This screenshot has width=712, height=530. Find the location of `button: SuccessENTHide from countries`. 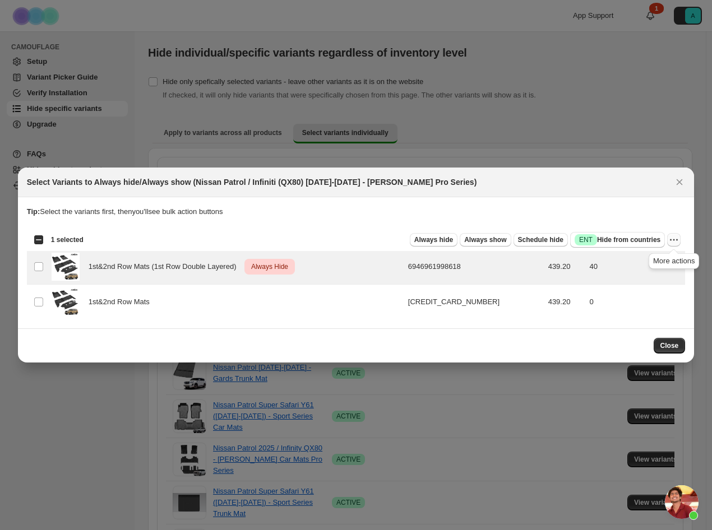

button: SuccessENTHide from countries is located at coordinates (617, 240).